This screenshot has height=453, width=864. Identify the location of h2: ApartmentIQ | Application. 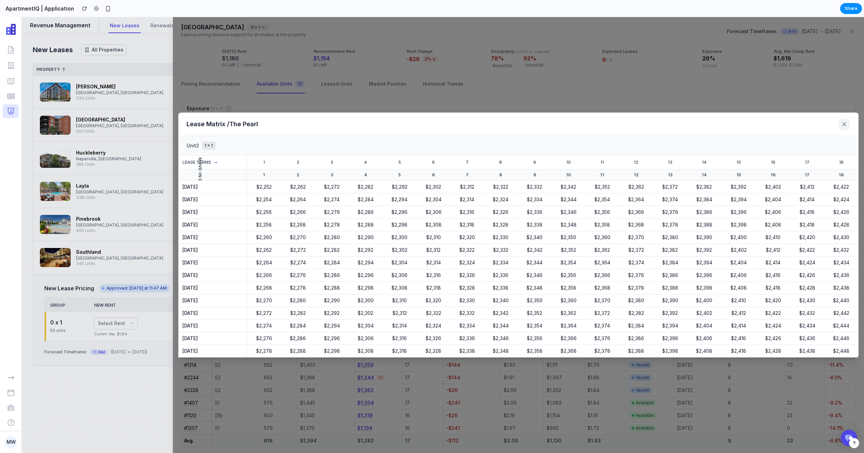
(38, 9).